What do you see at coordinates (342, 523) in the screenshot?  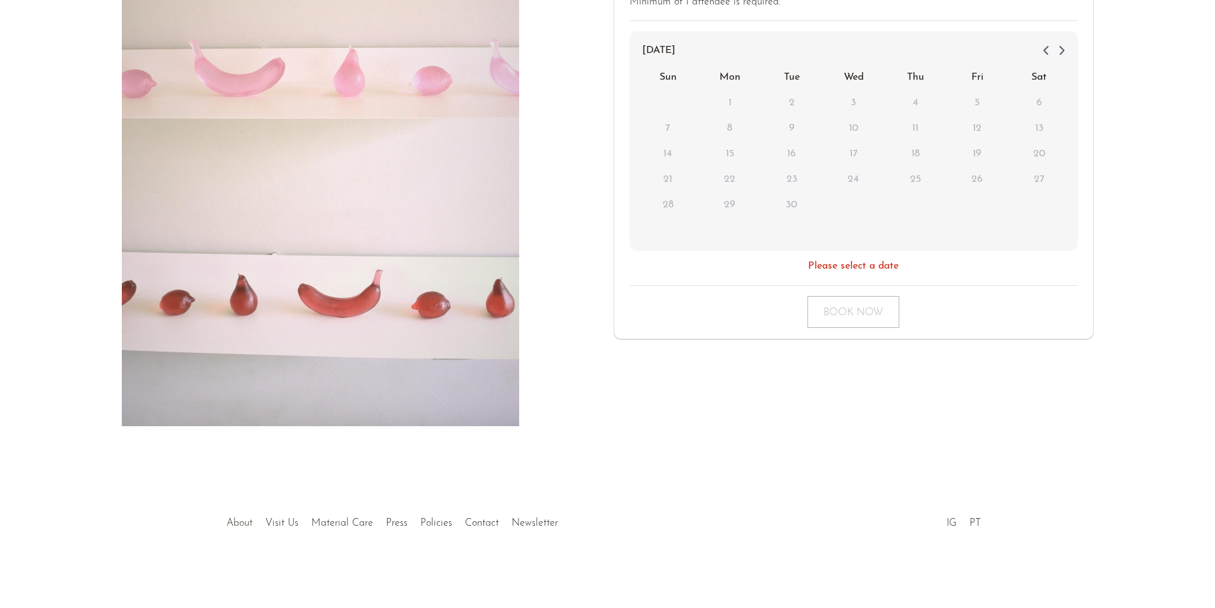 I see `a: Material Care` at bounding box center [342, 523].